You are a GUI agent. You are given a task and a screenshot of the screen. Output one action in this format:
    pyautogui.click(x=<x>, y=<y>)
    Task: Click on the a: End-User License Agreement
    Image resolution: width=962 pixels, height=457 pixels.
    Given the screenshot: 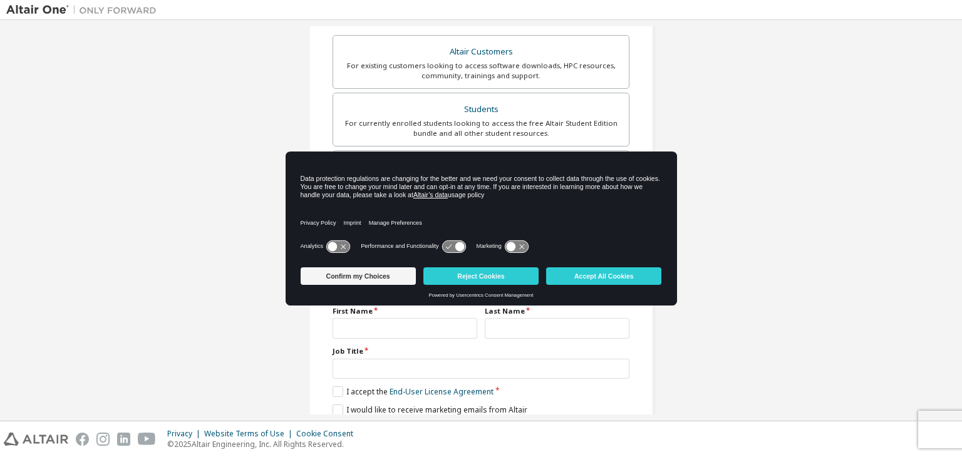 What is the action you would take?
    pyautogui.click(x=442, y=392)
    